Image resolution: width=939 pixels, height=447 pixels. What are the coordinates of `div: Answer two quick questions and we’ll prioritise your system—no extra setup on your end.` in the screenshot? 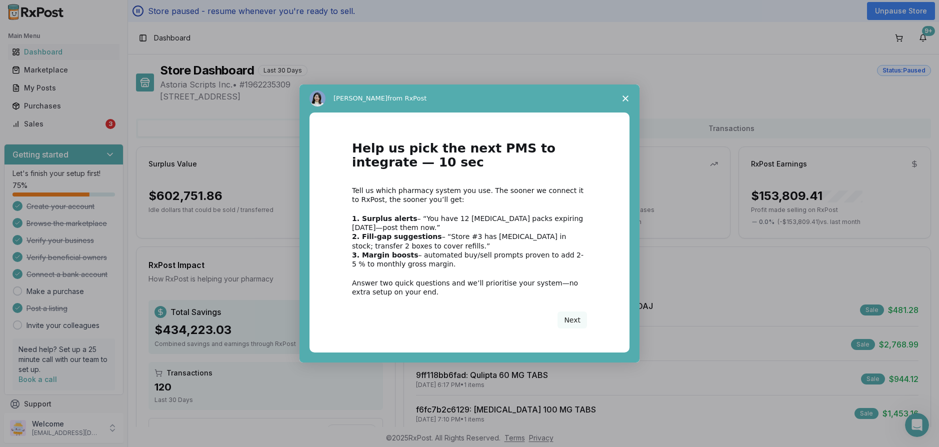 It's located at (469, 287).